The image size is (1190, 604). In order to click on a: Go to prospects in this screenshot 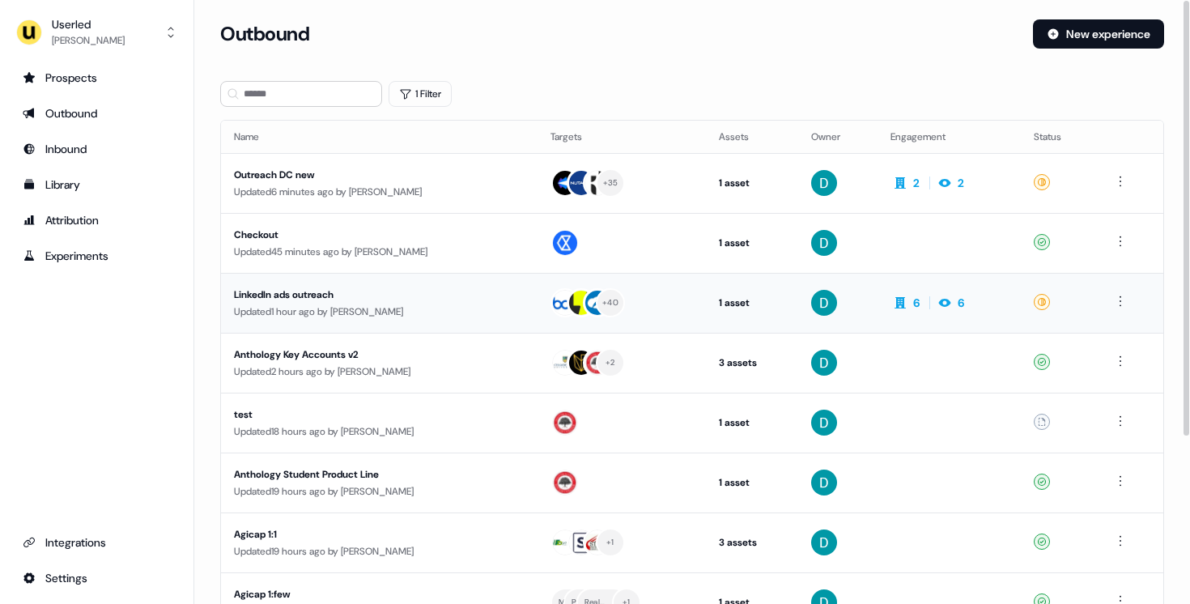, I will do `click(96, 78)`.